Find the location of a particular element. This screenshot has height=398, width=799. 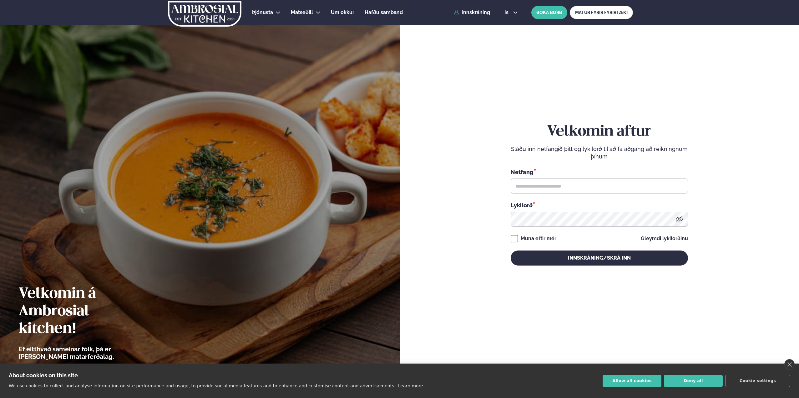

h2: Velkomin aftur is located at coordinates (599, 132).